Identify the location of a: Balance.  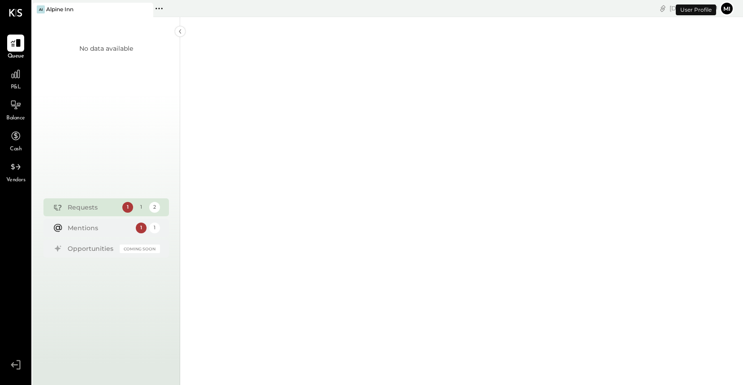
(16, 109).